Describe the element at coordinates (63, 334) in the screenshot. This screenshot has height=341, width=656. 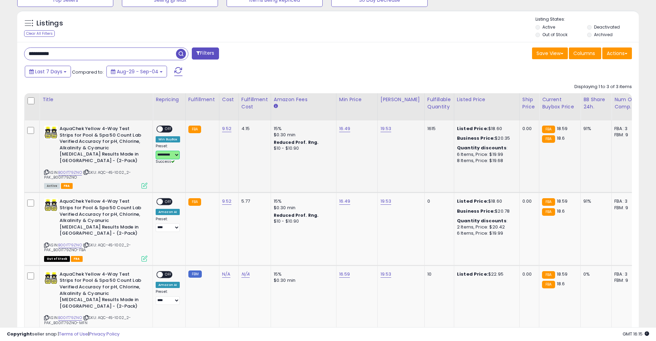
I see `div: seller snap | |` at that location.